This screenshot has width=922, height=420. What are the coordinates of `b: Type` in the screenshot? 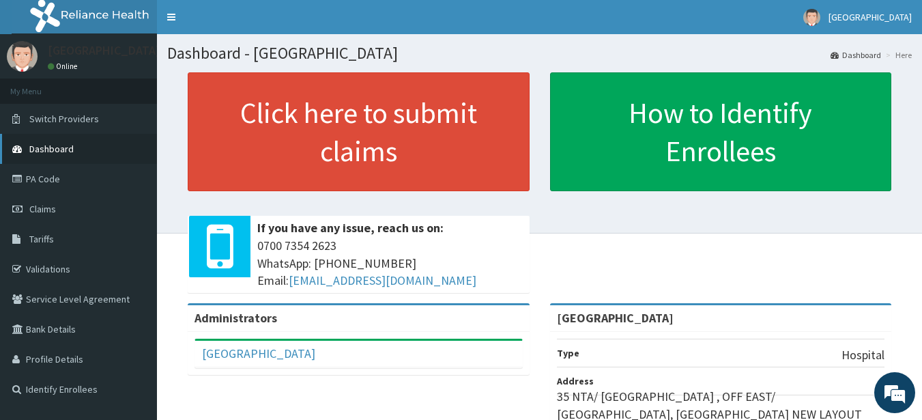 It's located at (568, 353).